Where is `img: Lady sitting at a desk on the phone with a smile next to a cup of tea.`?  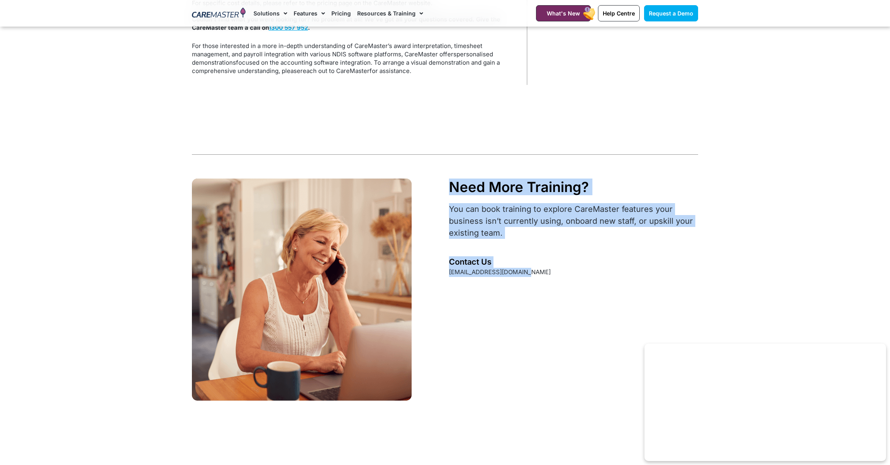 img: Lady sitting at a desk on the phone with a smile next to a cup of tea. is located at coordinates (301, 290).